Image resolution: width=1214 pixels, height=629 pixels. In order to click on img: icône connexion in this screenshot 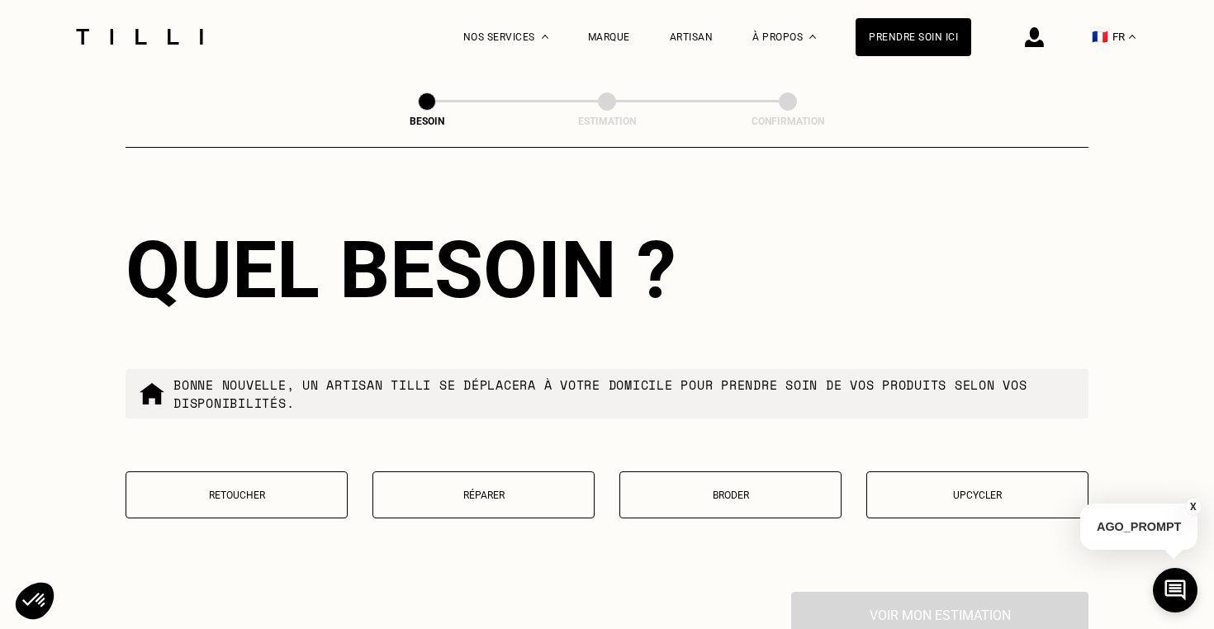, I will do `click(1034, 37)`.